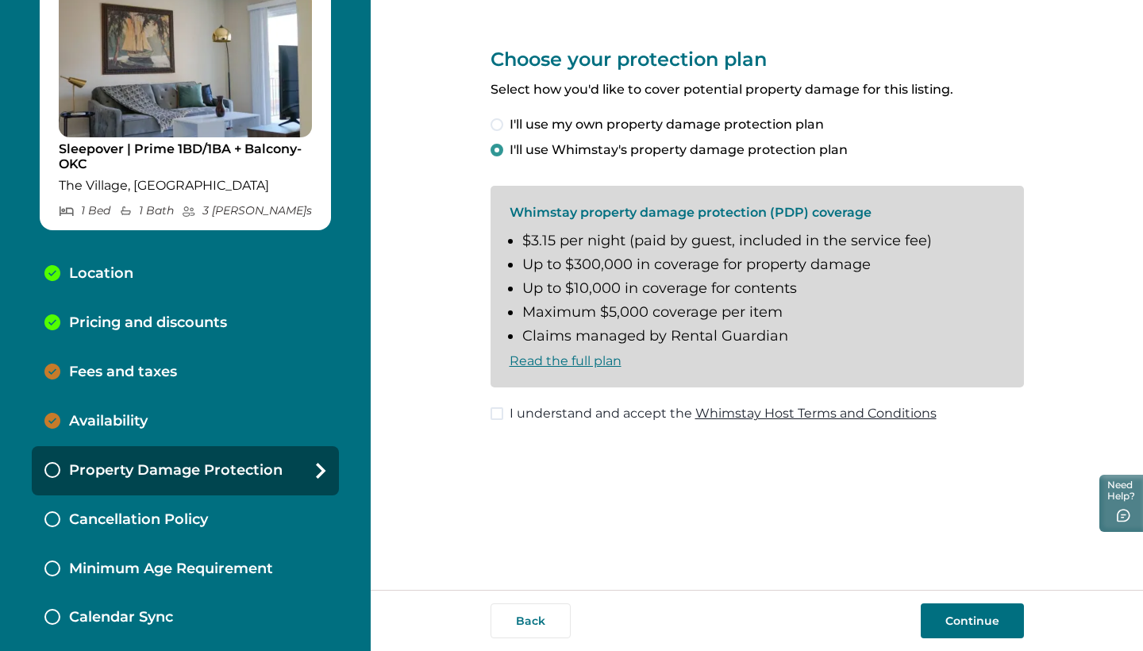 The height and width of the screenshot is (651, 1143). What do you see at coordinates (138, 520) in the screenshot?
I see `p: Cancellation Policy` at bounding box center [138, 520].